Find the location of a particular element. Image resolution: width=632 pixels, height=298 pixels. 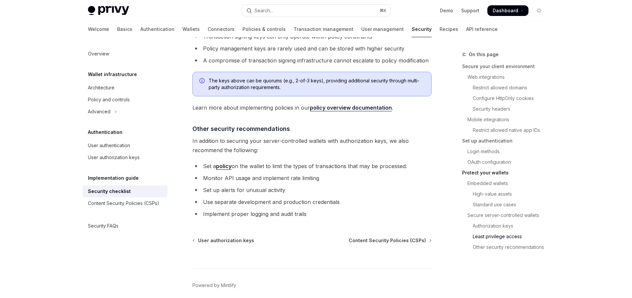

span: In addition to securing your server-controlled wallets with authorization keys, we also recommend... is located at coordinates (312, 145).